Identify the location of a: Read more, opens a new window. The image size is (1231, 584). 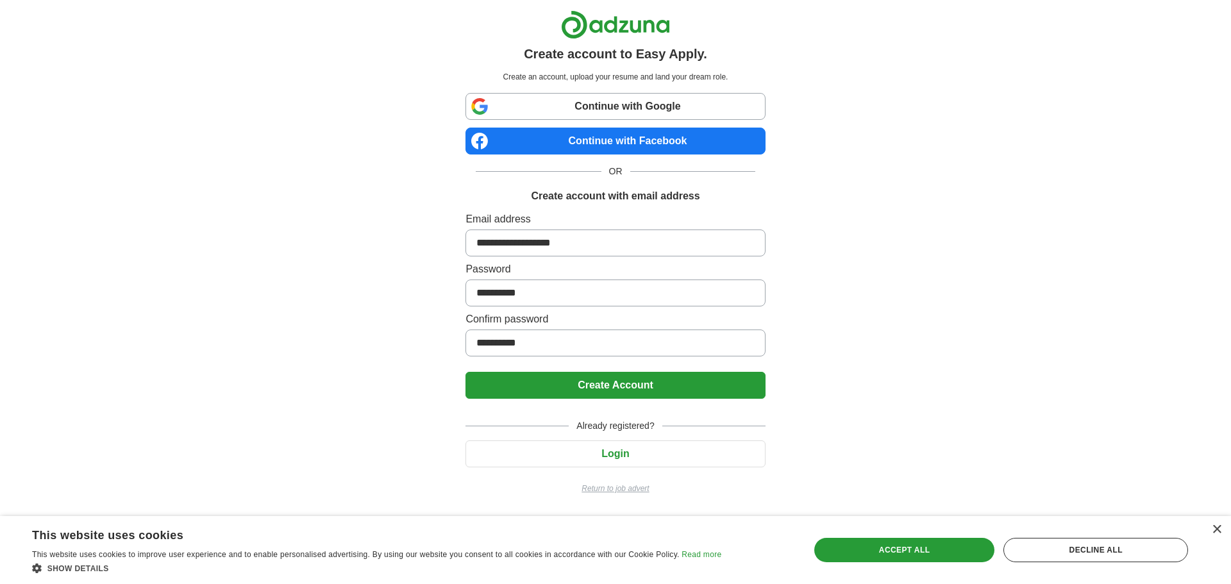
(701, 555).